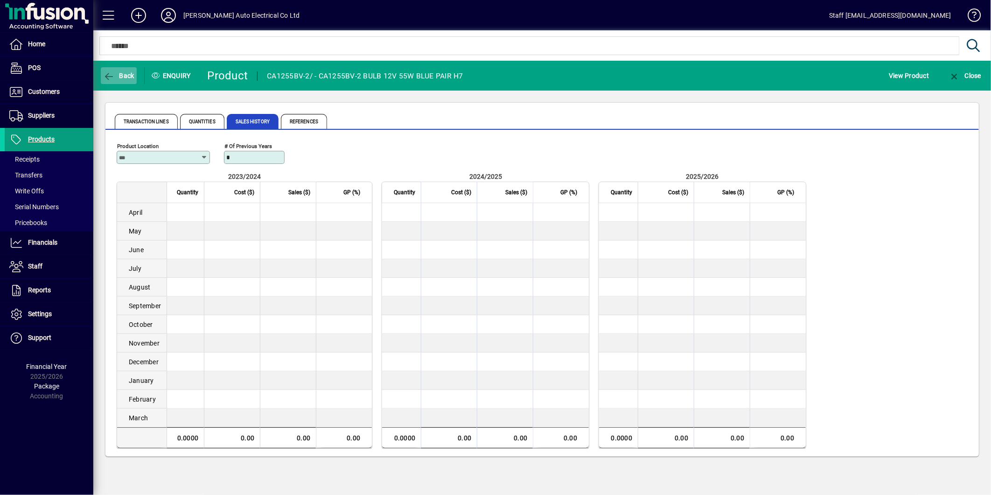  What do you see at coordinates (228, 76) in the screenshot?
I see `div: Product` at bounding box center [228, 76].